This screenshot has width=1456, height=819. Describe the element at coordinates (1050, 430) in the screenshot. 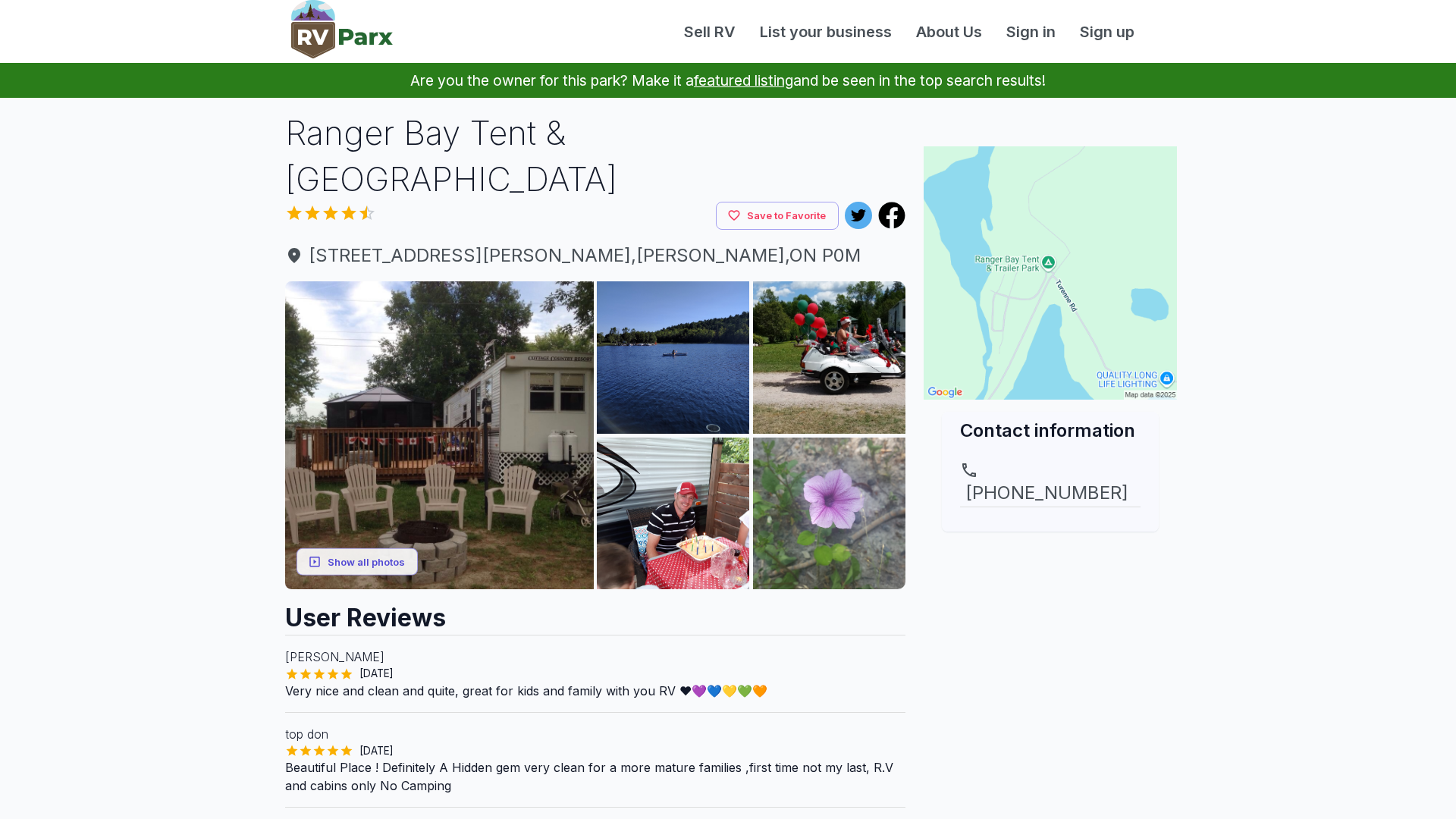

I see `h2: Contact information` at that location.